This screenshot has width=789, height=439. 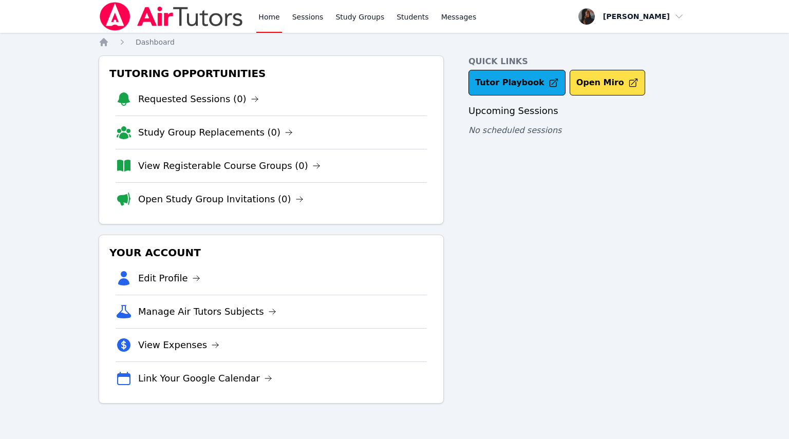 What do you see at coordinates (215, 133) in the screenshot?
I see `a: Study Group Replacements (0)` at bounding box center [215, 133].